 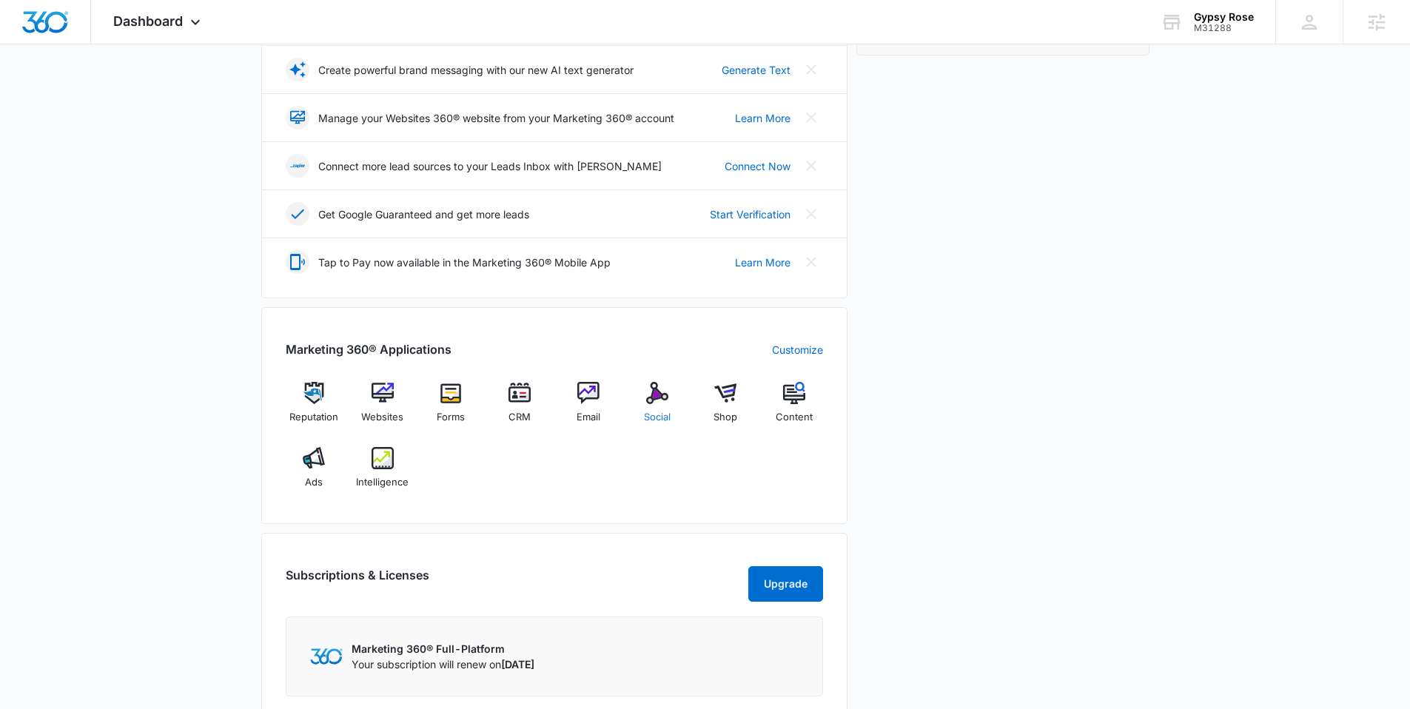 What do you see at coordinates (314, 483) in the screenshot?
I see `span: Ads` at bounding box center [314, 483].